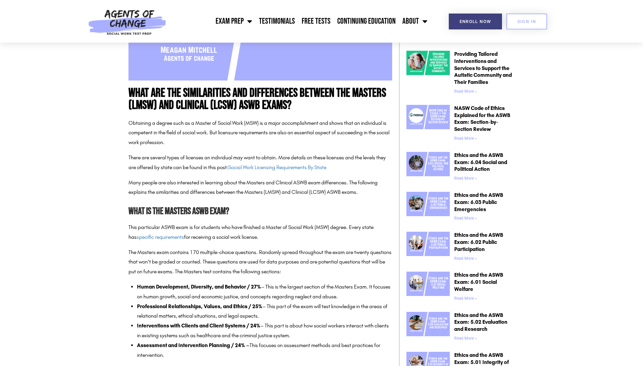 The width and height of the screenshot is (643, 366). I want to click on img: Ethics and the ASWB Exam 5.02 Evaluation and Research, so click(428, 324).